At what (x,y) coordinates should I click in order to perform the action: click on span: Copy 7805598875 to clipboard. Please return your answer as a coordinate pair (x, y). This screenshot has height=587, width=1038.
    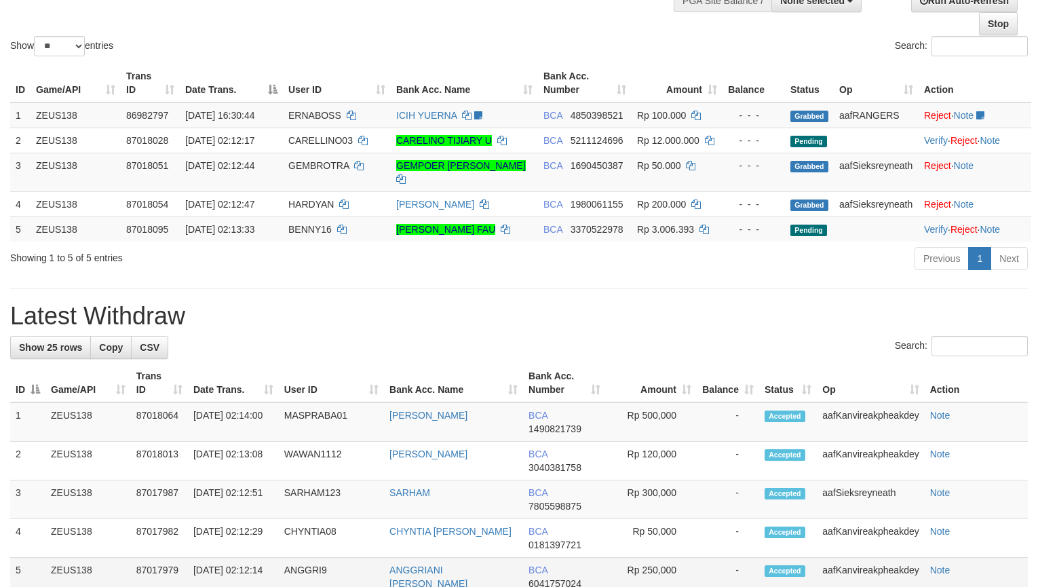
    Looking at the image, I should click on (555, 506).